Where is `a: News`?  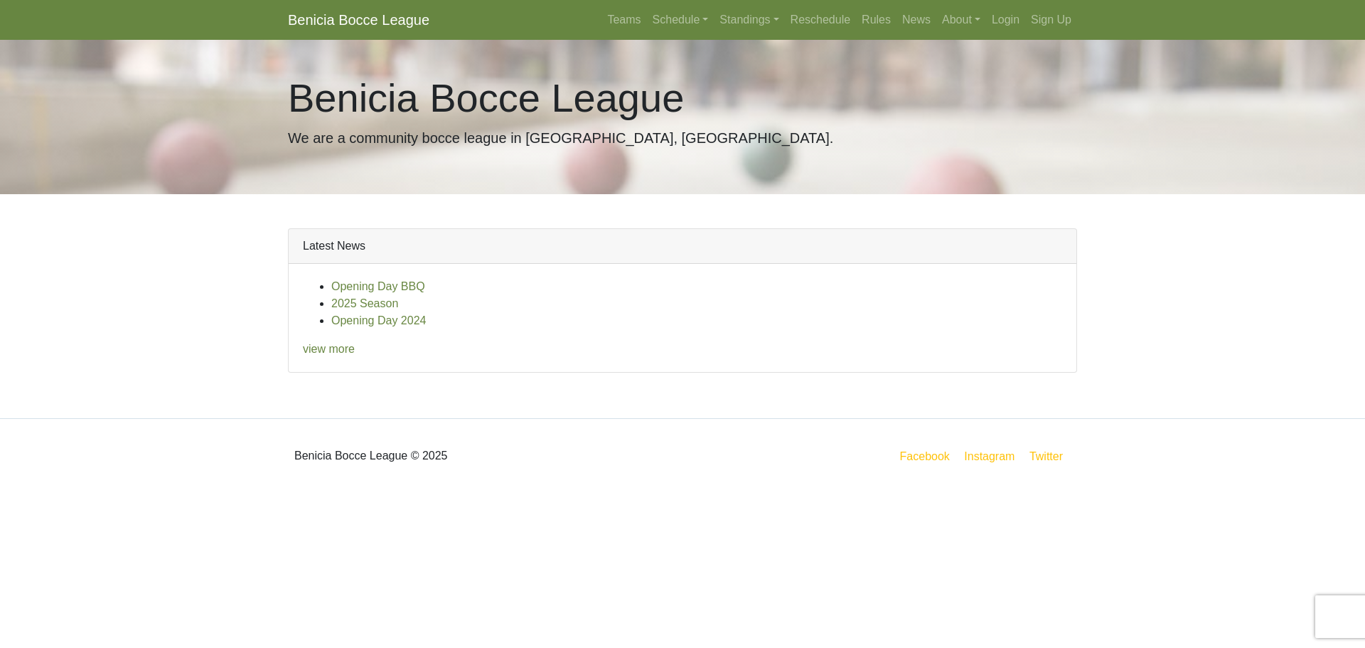 a: News is located at coordinates (917, 20).